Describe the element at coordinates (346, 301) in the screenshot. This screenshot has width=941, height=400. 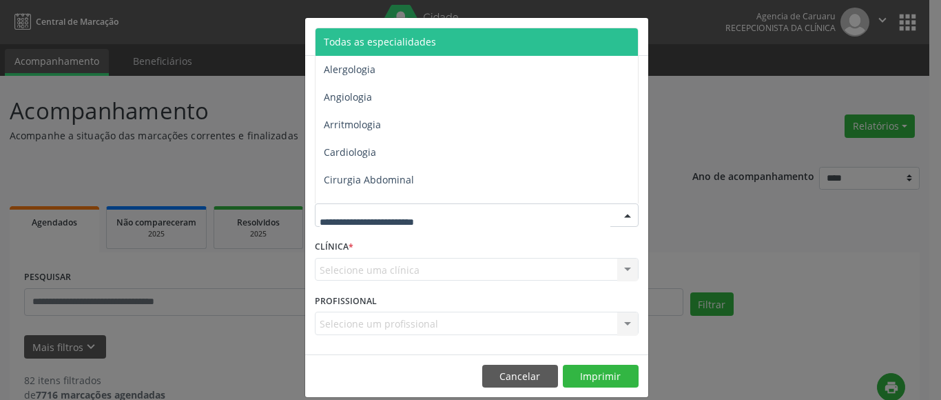
I see `label: PROFISSIONAL` at that location.